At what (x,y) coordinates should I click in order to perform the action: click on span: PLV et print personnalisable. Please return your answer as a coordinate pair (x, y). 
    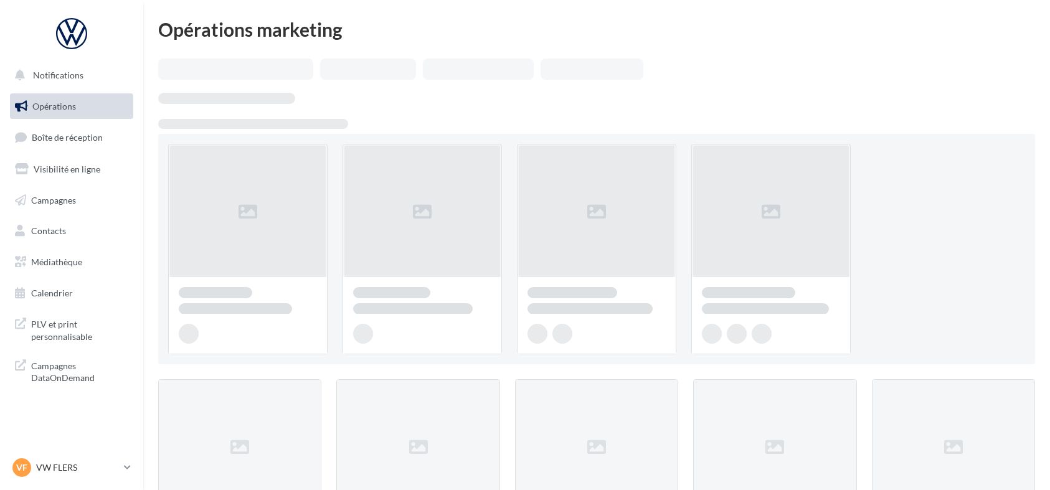
    Looking at the image, I should click on (80, 329).